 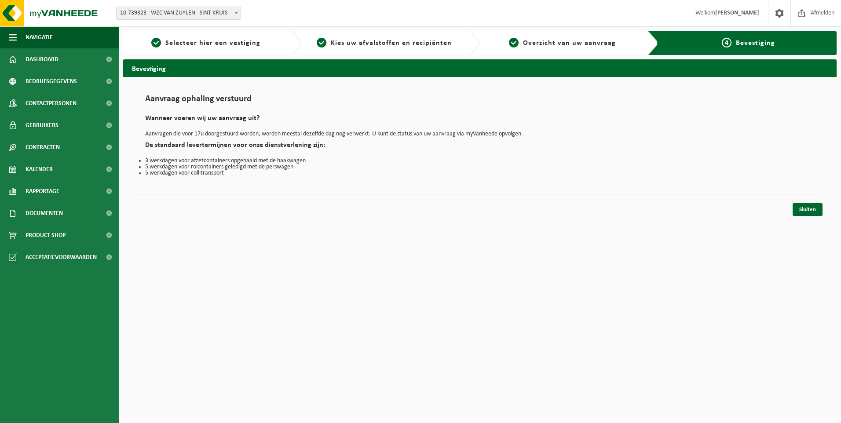 What do you see at coordinates (480, 101) in the screenshot?
I see `h1: Aanvraag ophaling verstuurd` at bounding box center [480, 101].